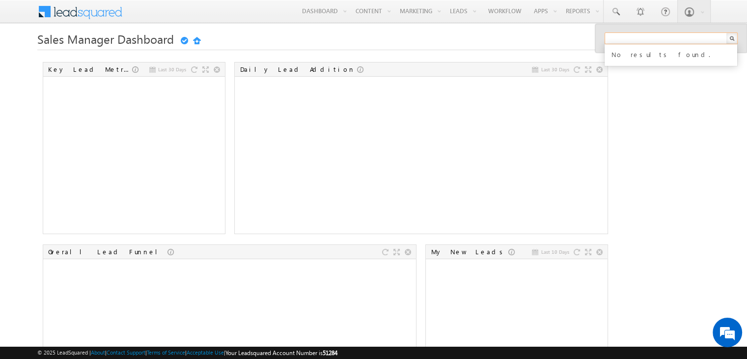 This screenshot has height=359, width=747. What do you see at coordinates (108, 251) in the screenshot?
I see `div: Overall Lead Funnel` at bounding box center [108, 251].